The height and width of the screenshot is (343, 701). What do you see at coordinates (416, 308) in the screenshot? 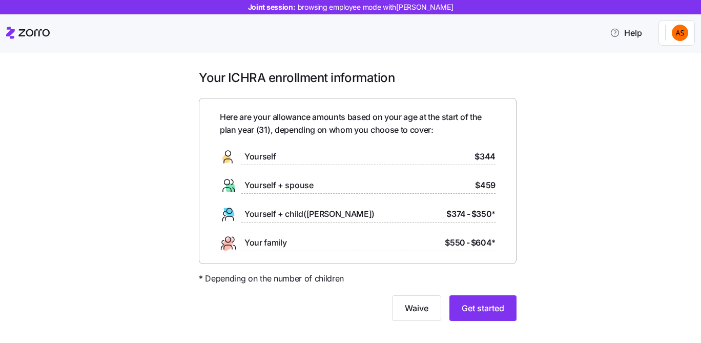
I see `span: Waive` at bounding box center [416, 308].